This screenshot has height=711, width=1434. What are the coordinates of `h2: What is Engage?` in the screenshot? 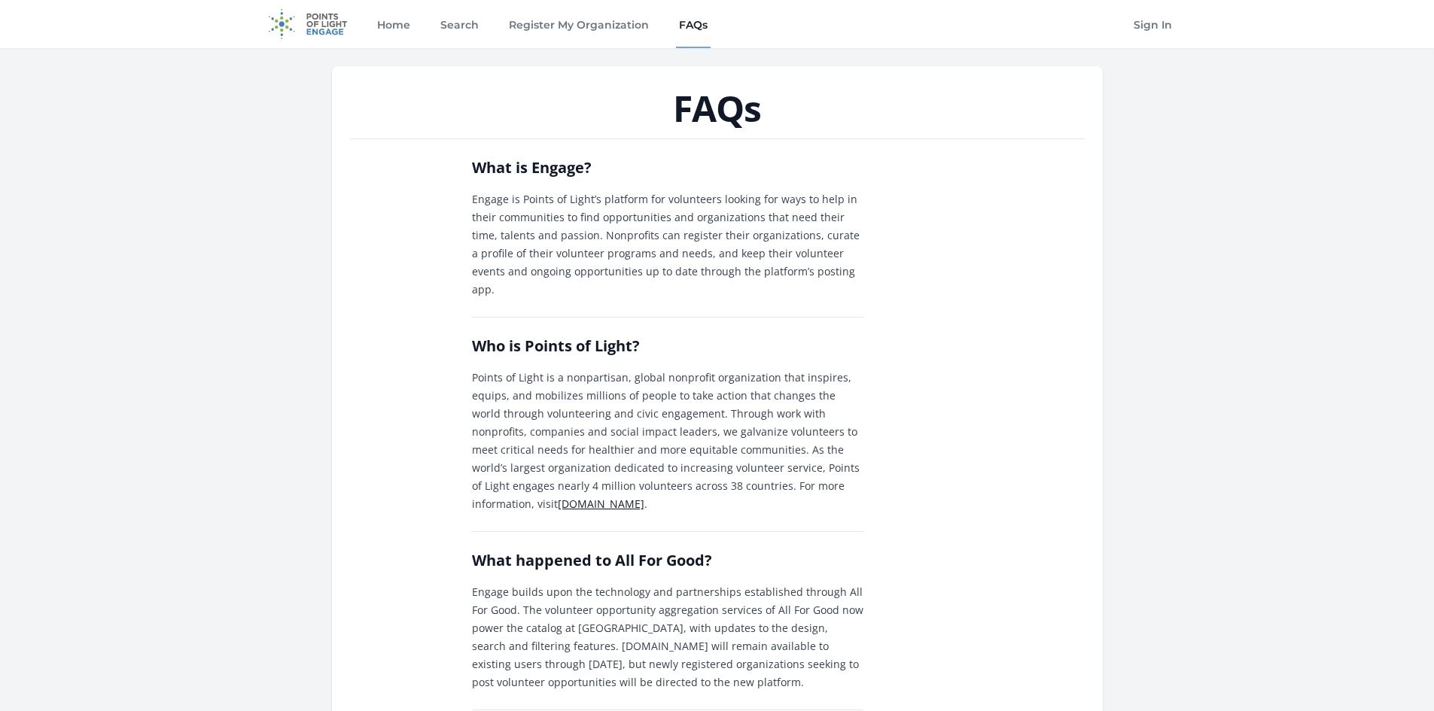 It's located at (668, 168).